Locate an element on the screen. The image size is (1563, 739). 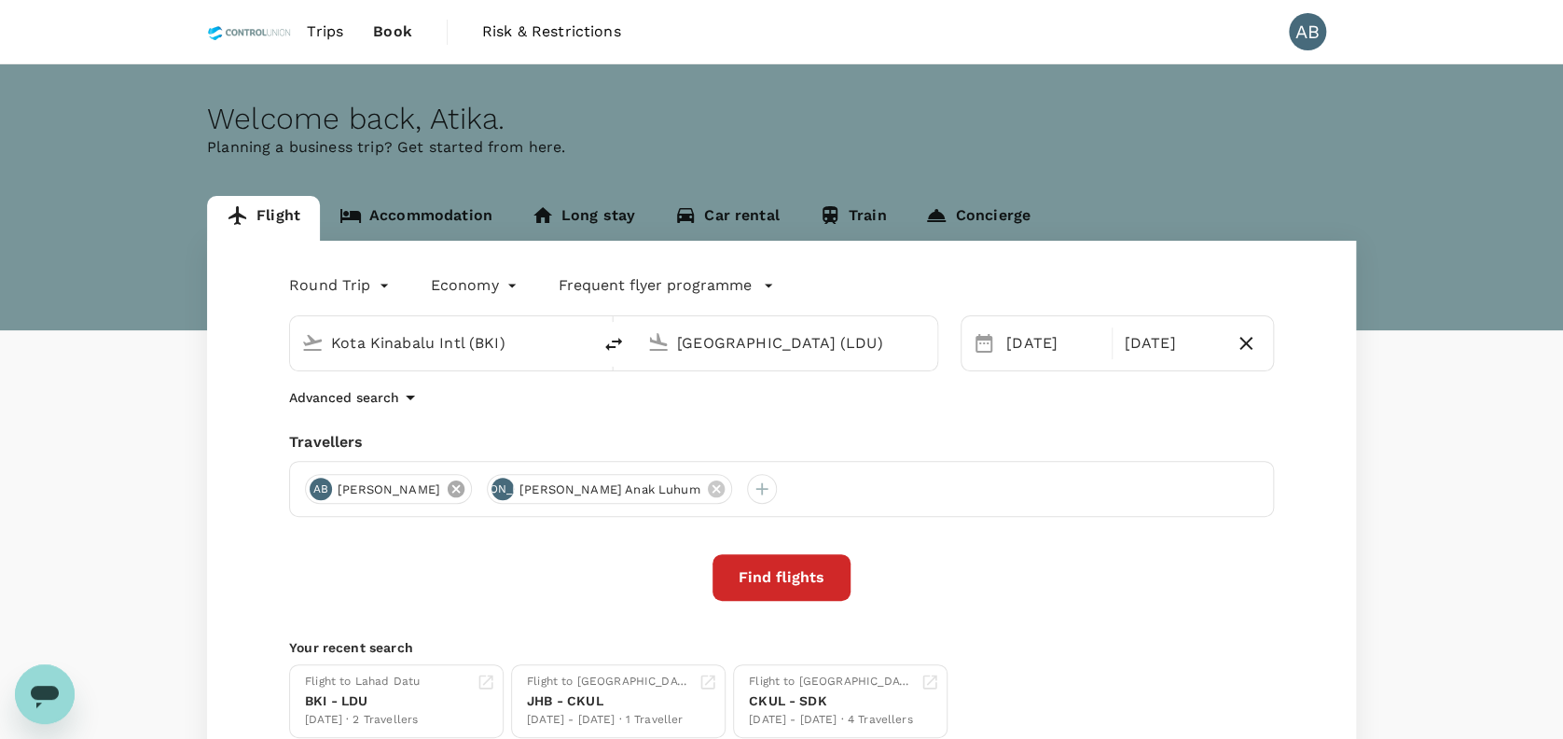
div: BKI - LDU is located at coordinates (362, 700).